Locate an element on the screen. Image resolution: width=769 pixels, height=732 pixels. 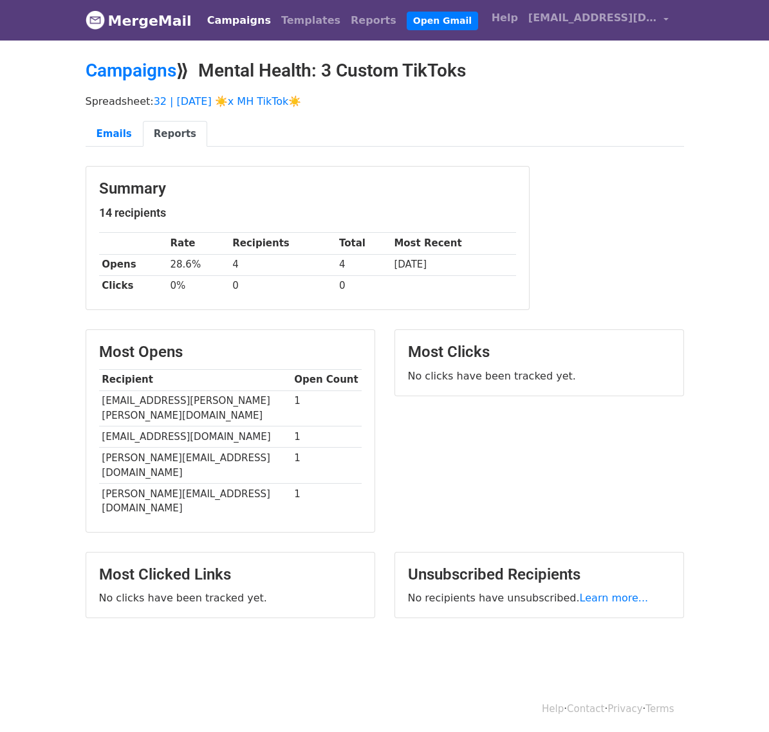
a: Open Gmail is located at coordinates (442, 21).